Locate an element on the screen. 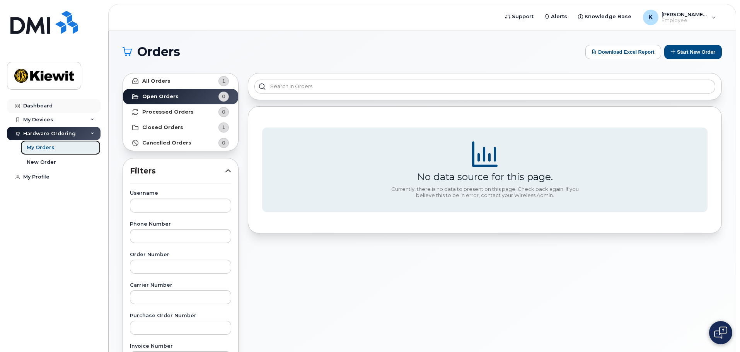  a: Cancelled Orders0 is located at coordinates (180, 143).